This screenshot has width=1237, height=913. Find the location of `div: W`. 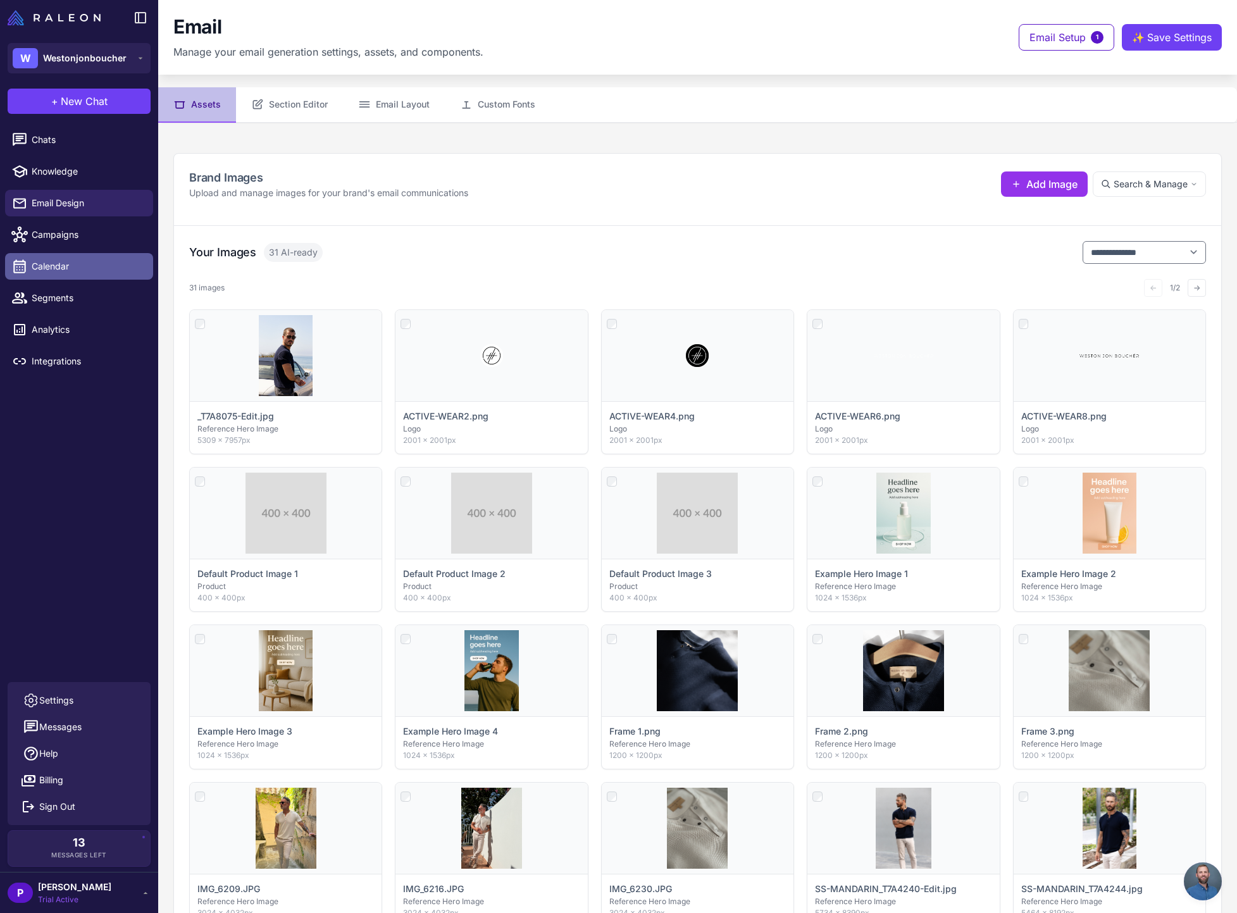

div: W is located at coordinates (25, 58).